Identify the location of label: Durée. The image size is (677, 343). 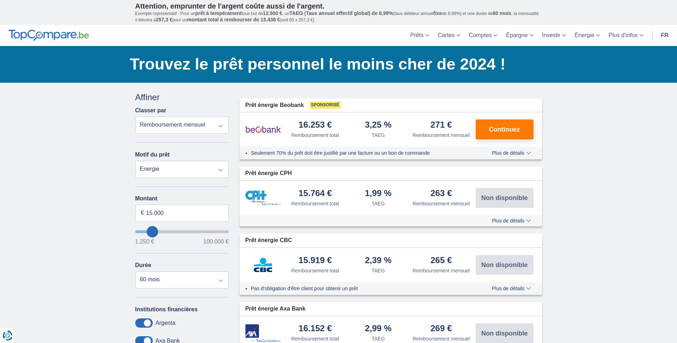
(143, 266).